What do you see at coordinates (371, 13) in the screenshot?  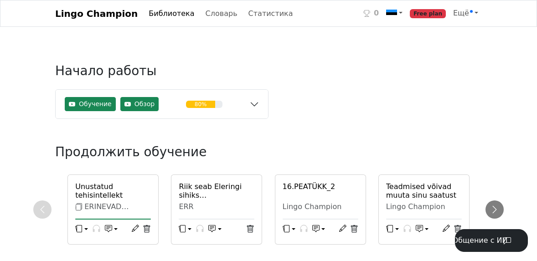 I see `a: 0` at bounding box center [371, 13].